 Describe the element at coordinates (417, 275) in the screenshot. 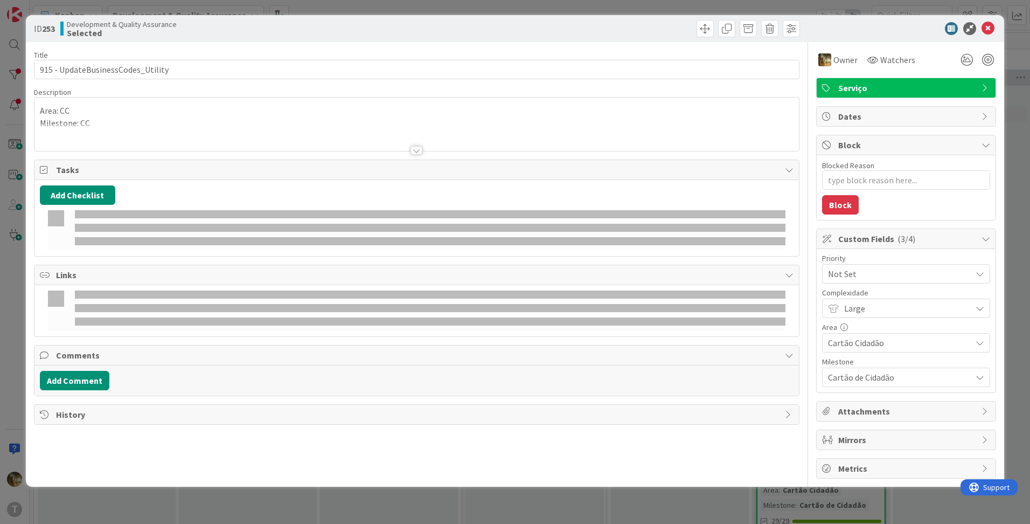

I see `span: Links` at that location.